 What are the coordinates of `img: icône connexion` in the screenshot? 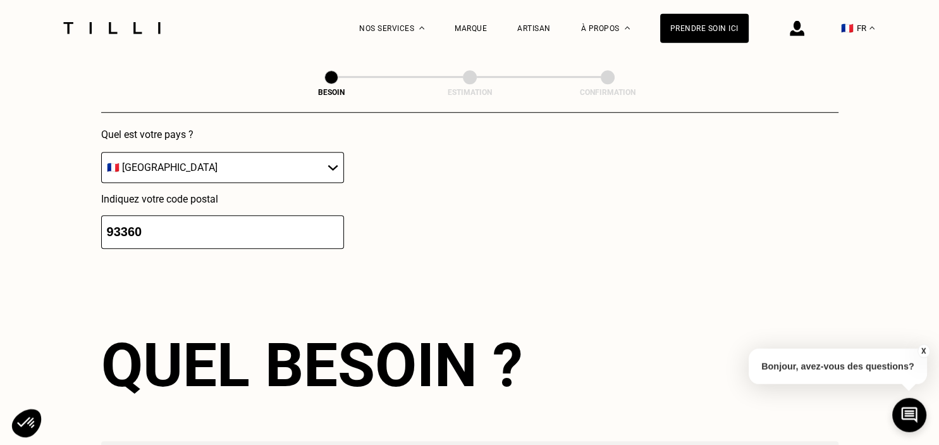 It's located at (797, 28).